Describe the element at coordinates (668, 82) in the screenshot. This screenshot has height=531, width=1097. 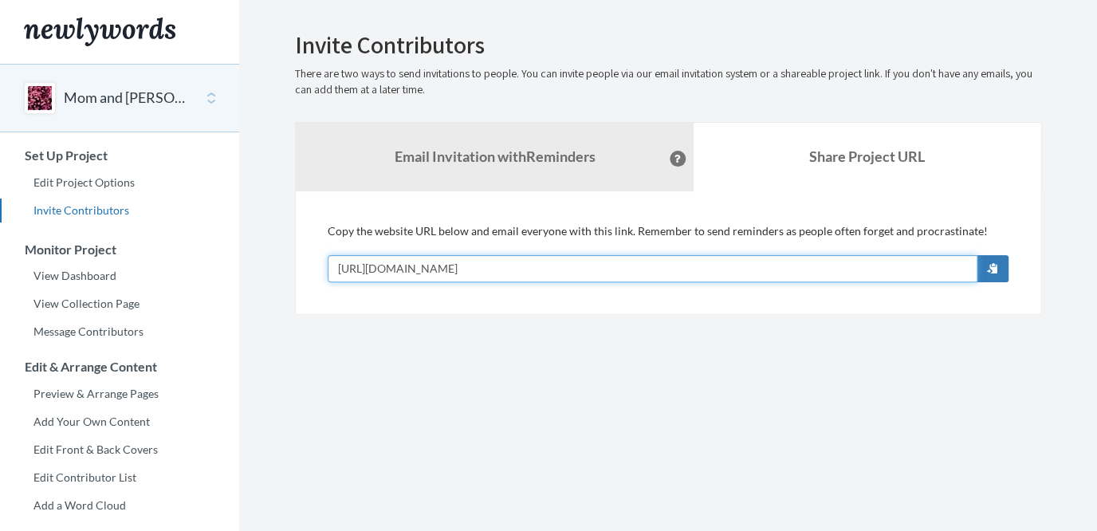
I see `p: There are two ways to send invitations to people. You can invite people via our email invitation ...` at that location.